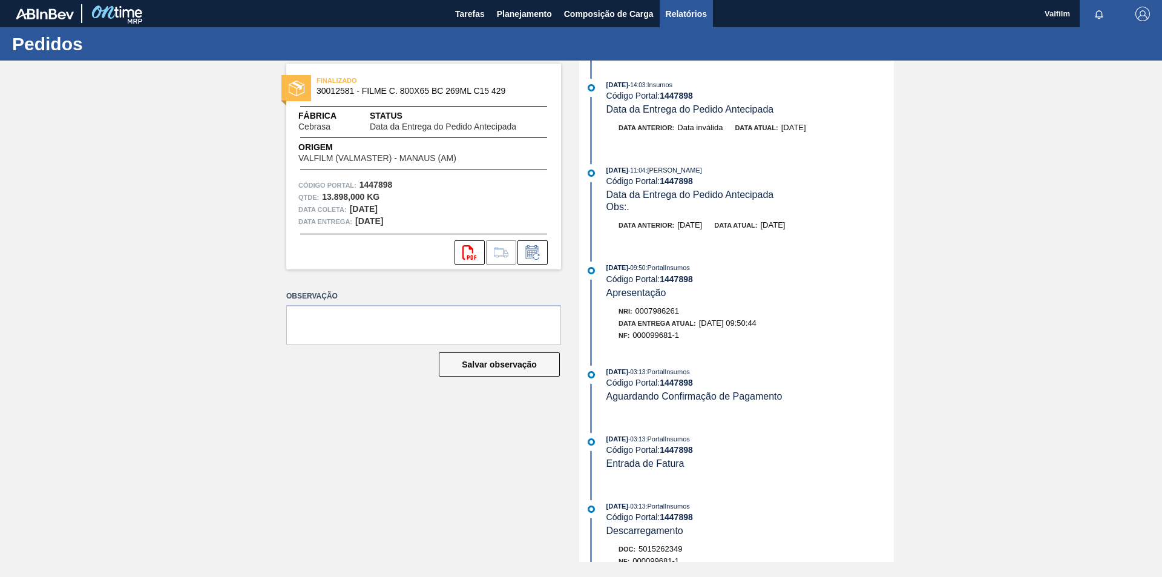 This screenshot has width=1162, height=577. Describe the element at coordinates (327, 185) in the screenshot. I see `span: Código Portal:` at that location.